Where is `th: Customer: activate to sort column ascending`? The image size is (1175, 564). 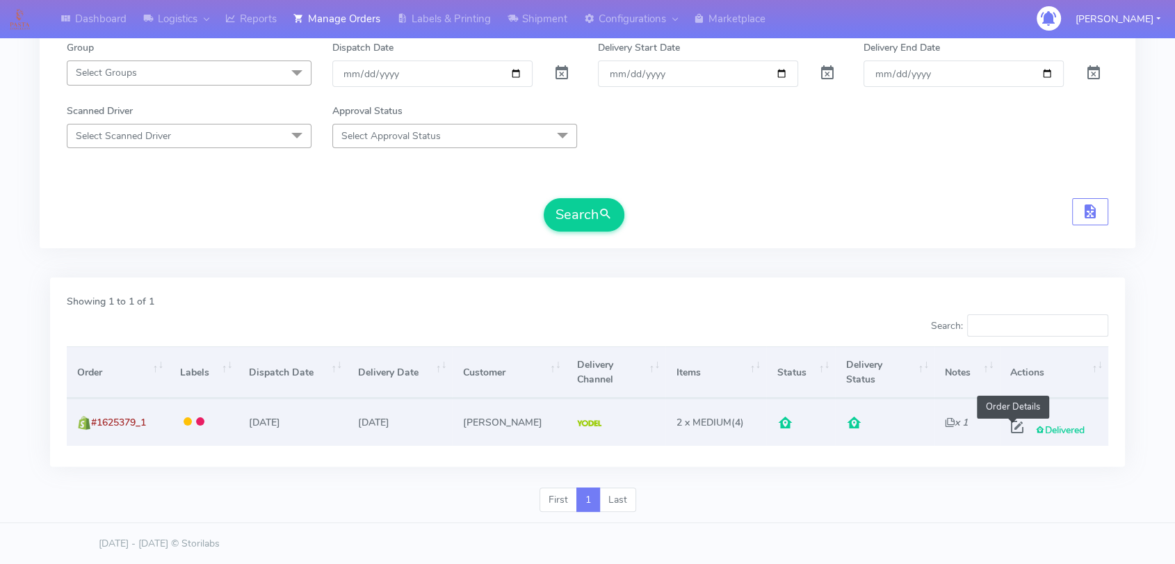 th: Customer: activate to sort column ascending is located at coordinates (509, 372).